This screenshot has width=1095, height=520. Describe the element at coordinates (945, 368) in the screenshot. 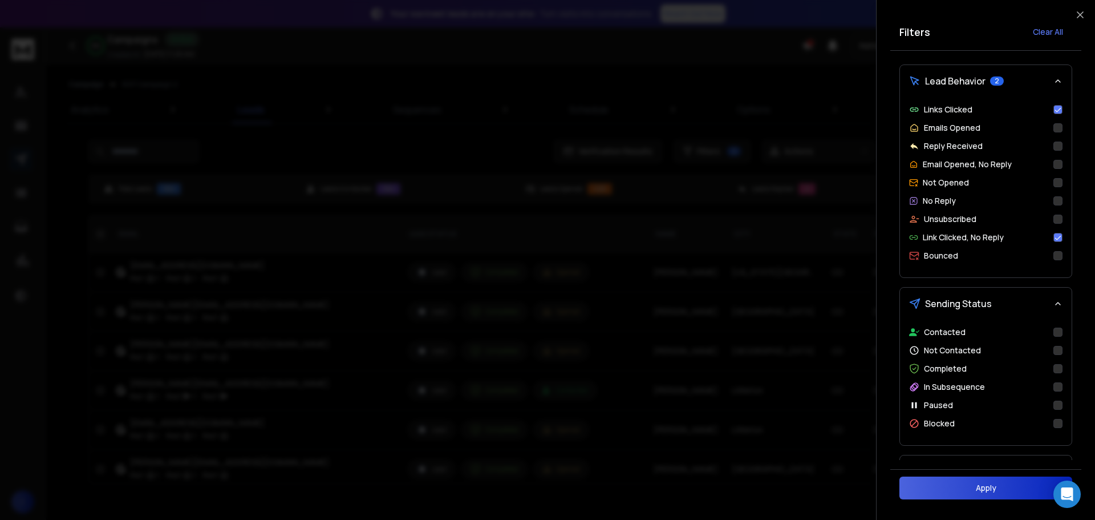

I see `p: Completed` at that location.